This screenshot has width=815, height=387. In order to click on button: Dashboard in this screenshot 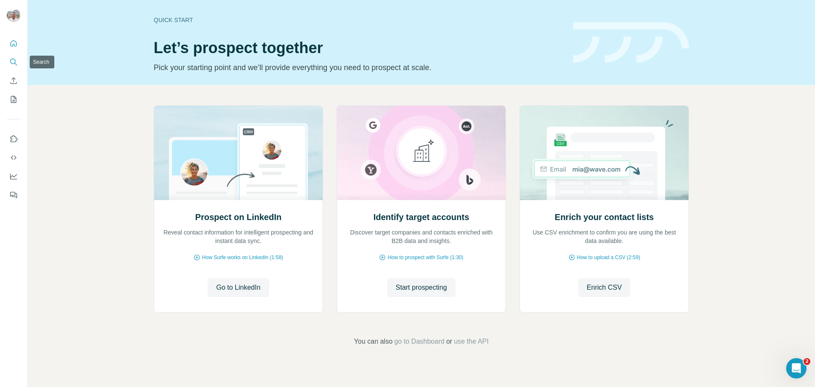, I will do `click(14, 176)`.